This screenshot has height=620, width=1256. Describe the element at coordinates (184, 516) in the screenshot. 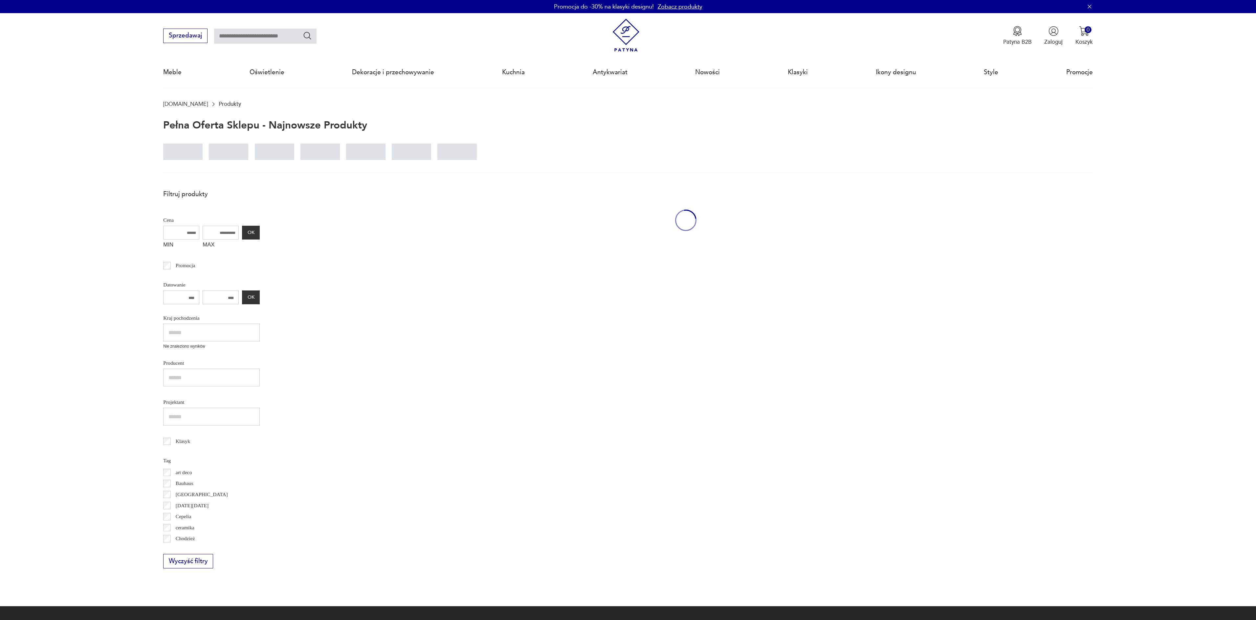

I see `p: Cepelia` at that location.